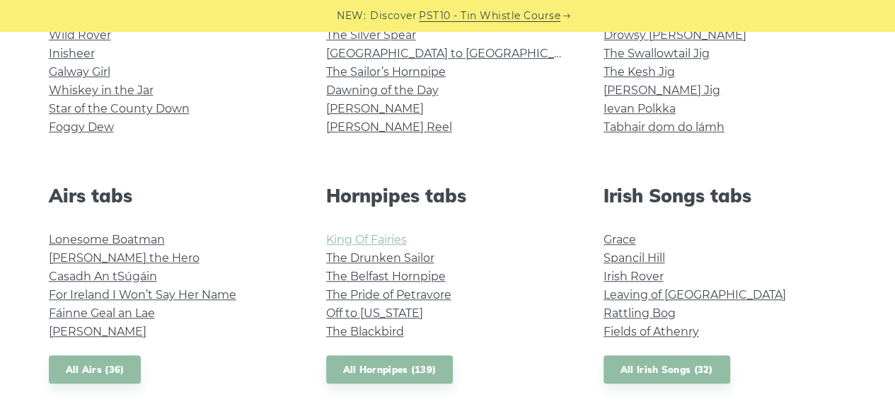  What do you see at coordinates (390, 369) in the screenshot?
I see `a: All Hornpipes (139)` at bounding box center [390, 369].